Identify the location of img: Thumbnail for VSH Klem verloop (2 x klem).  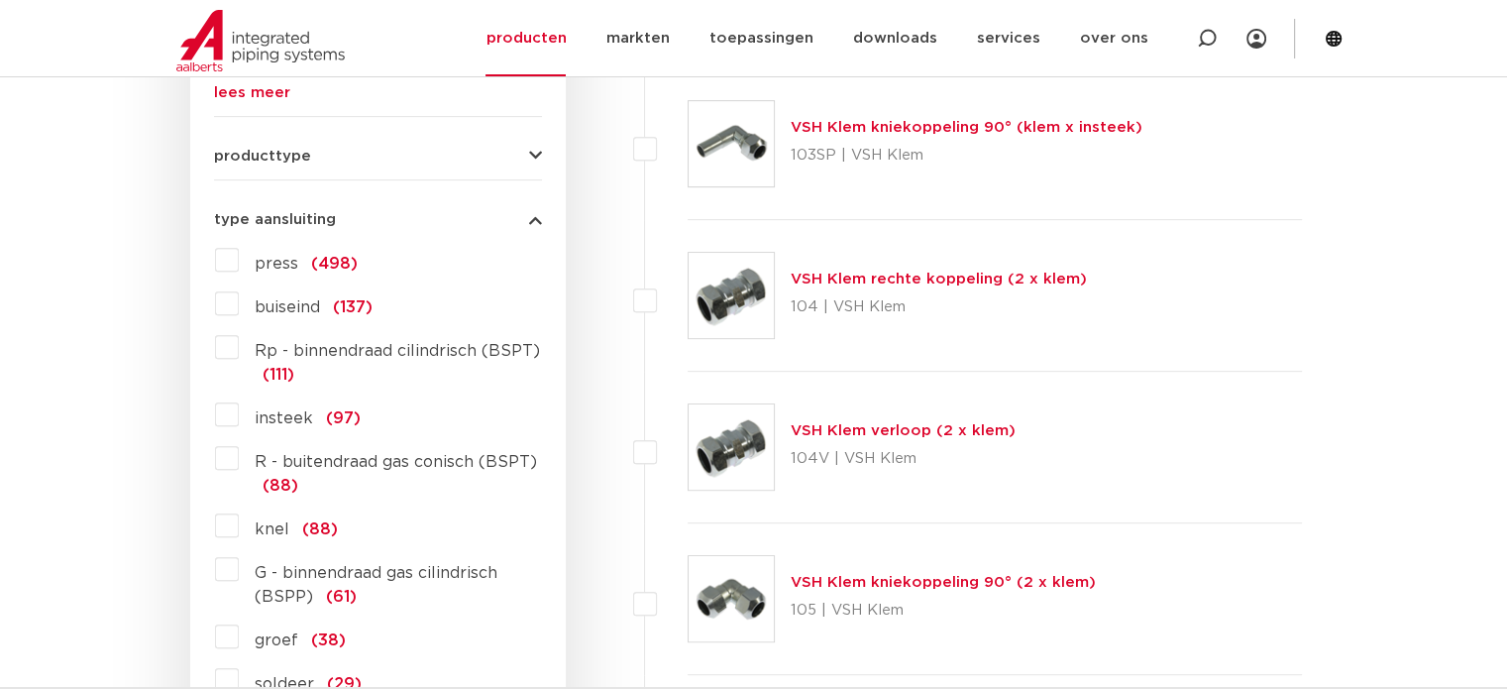
(731, 447).